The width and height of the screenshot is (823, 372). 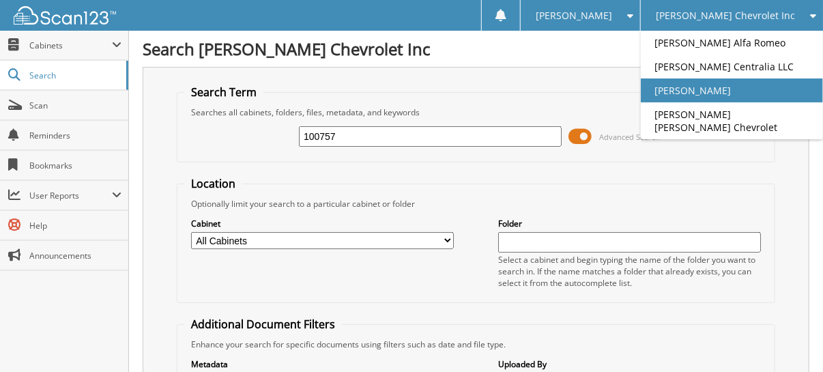 I want to click on span: Announcements, so click(x=75, y=255).